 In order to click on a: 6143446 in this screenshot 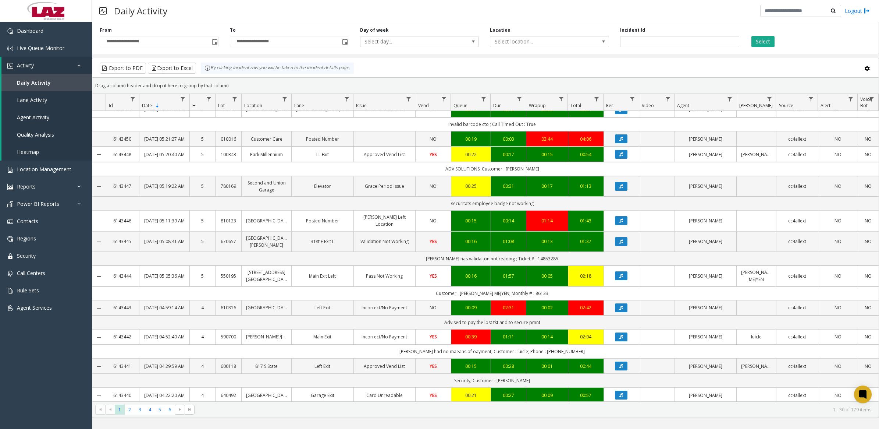, I will do `click(122, 220)`.